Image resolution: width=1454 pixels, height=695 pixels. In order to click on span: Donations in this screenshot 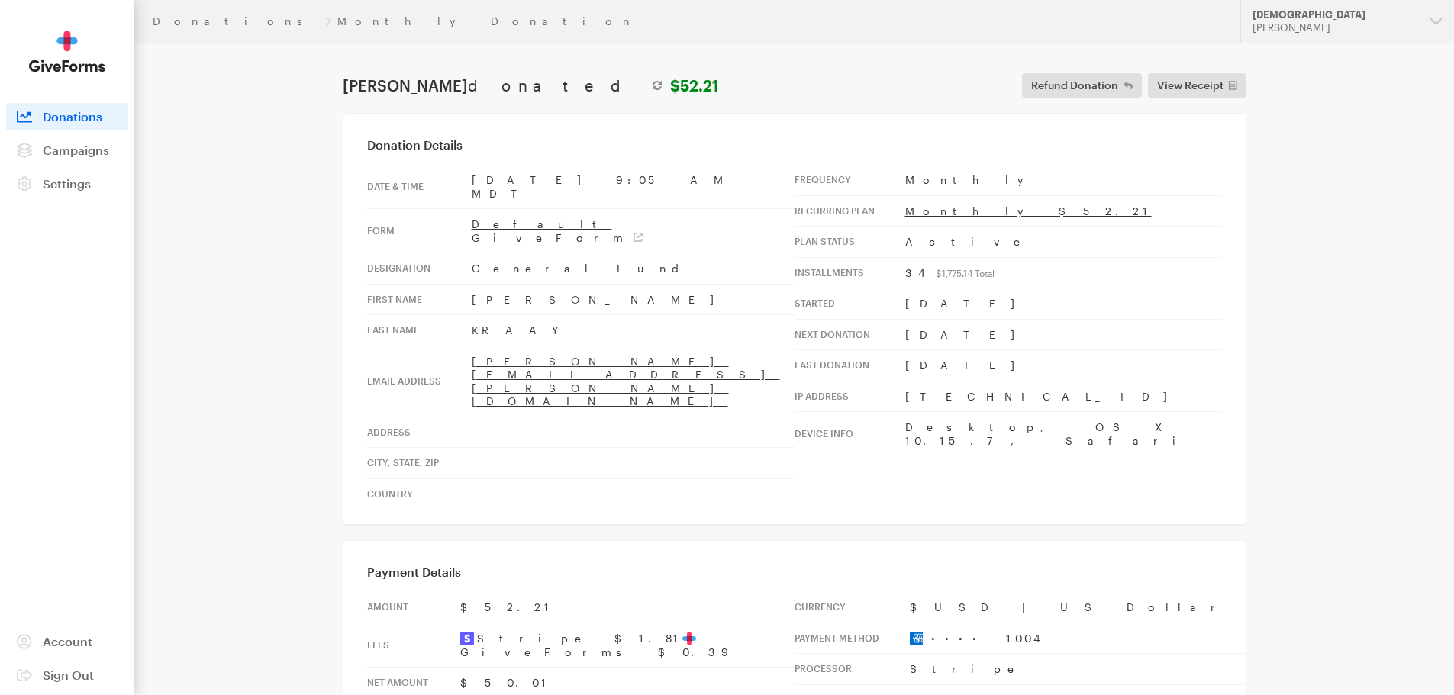, I will do `click(73, 116)`.